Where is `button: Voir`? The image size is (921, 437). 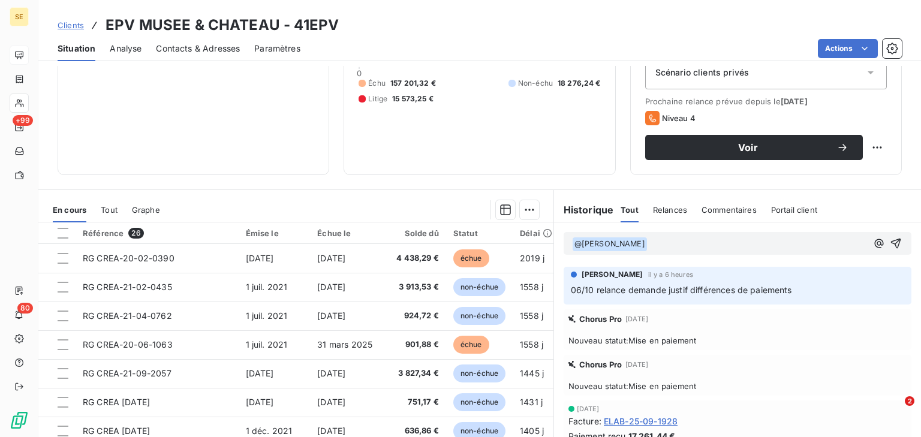
button: Voir is located at coordinates (754, 148).